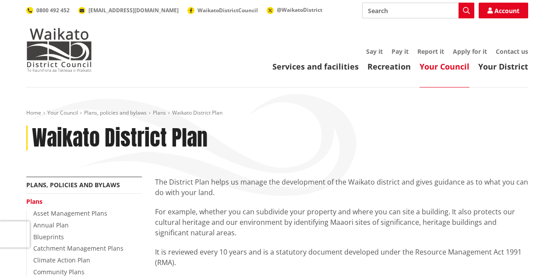  I want to click on a: Home, so click(34, 113).